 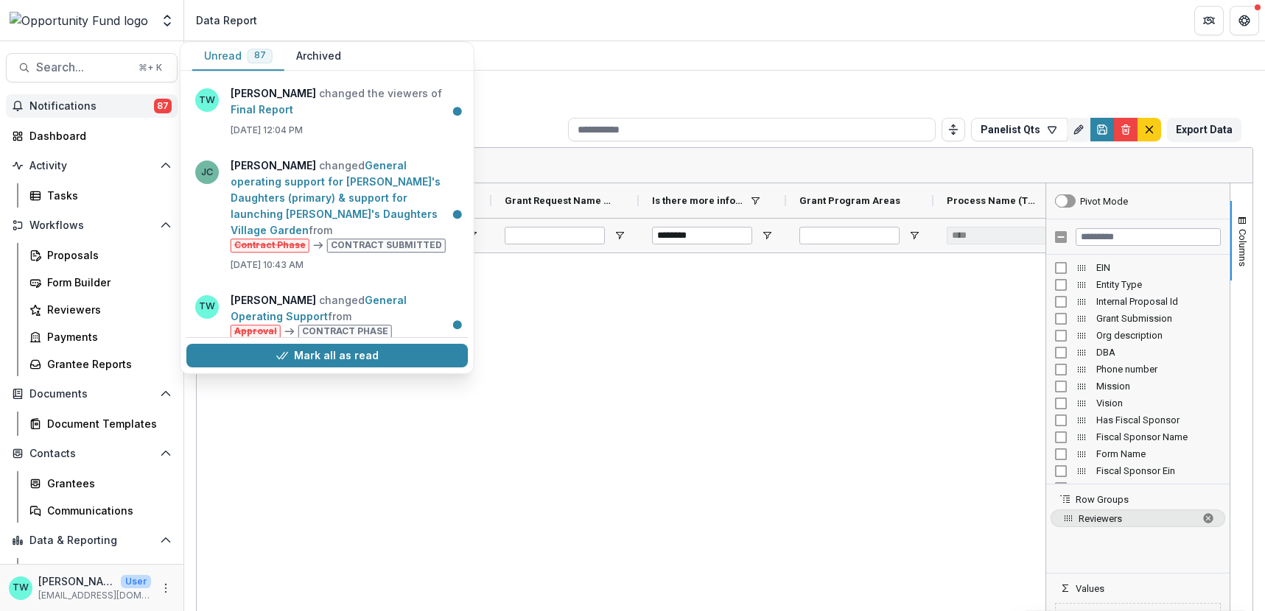 I want to click on span: Fiscal Sponsor Name, so click(x=1158, y=437).